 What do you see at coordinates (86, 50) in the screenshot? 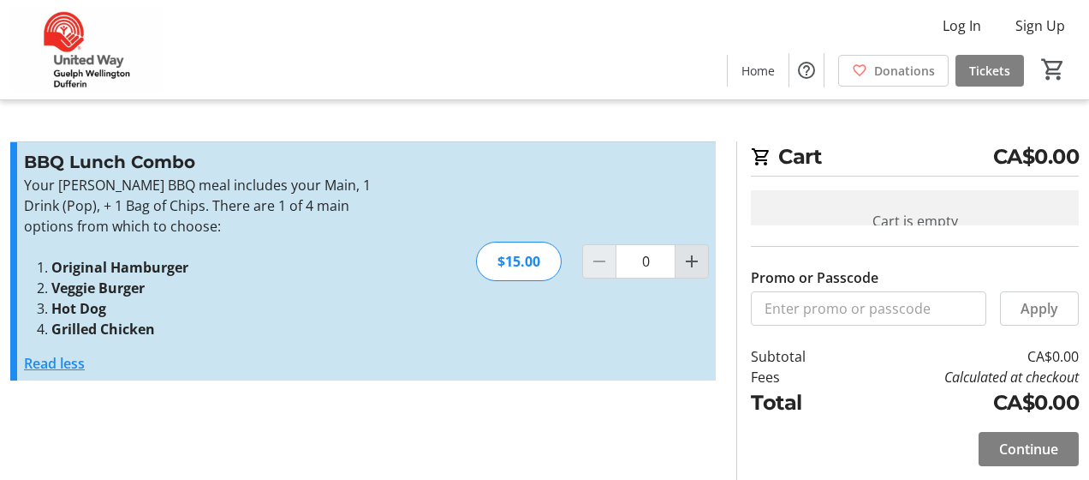
I see `img: United Way Guelph Wellington Dufferin's Logo` at bounding box center [86, 50].